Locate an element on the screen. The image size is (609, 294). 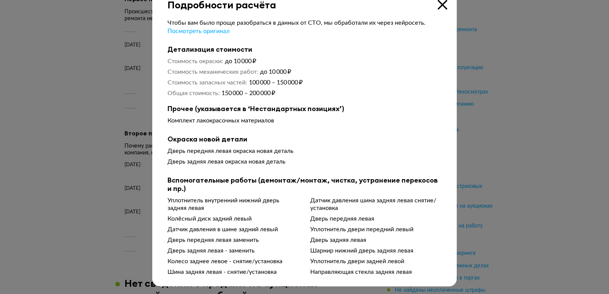
dt: Стоимость механических работ is located at coordinates (213, 72).